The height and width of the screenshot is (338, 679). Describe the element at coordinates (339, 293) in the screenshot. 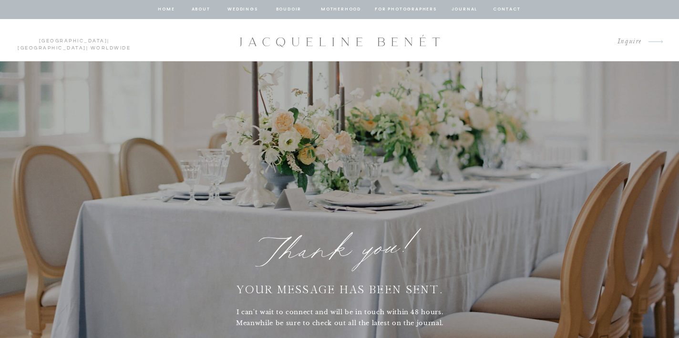

I see `h1: Your message has been sent.` at that location.